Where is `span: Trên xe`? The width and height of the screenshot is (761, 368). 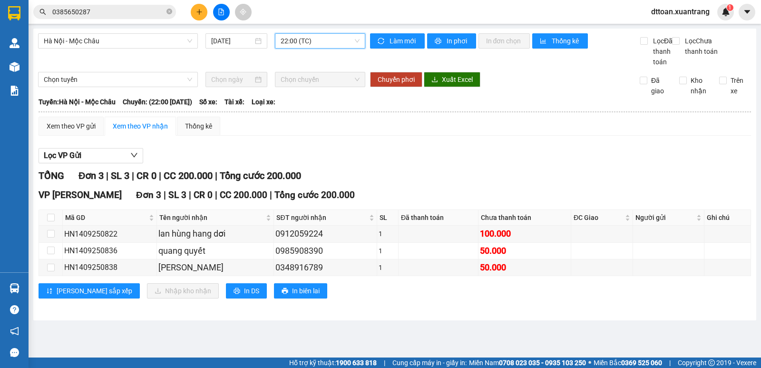 span: Trên xe is located at coordinates (739, 86).